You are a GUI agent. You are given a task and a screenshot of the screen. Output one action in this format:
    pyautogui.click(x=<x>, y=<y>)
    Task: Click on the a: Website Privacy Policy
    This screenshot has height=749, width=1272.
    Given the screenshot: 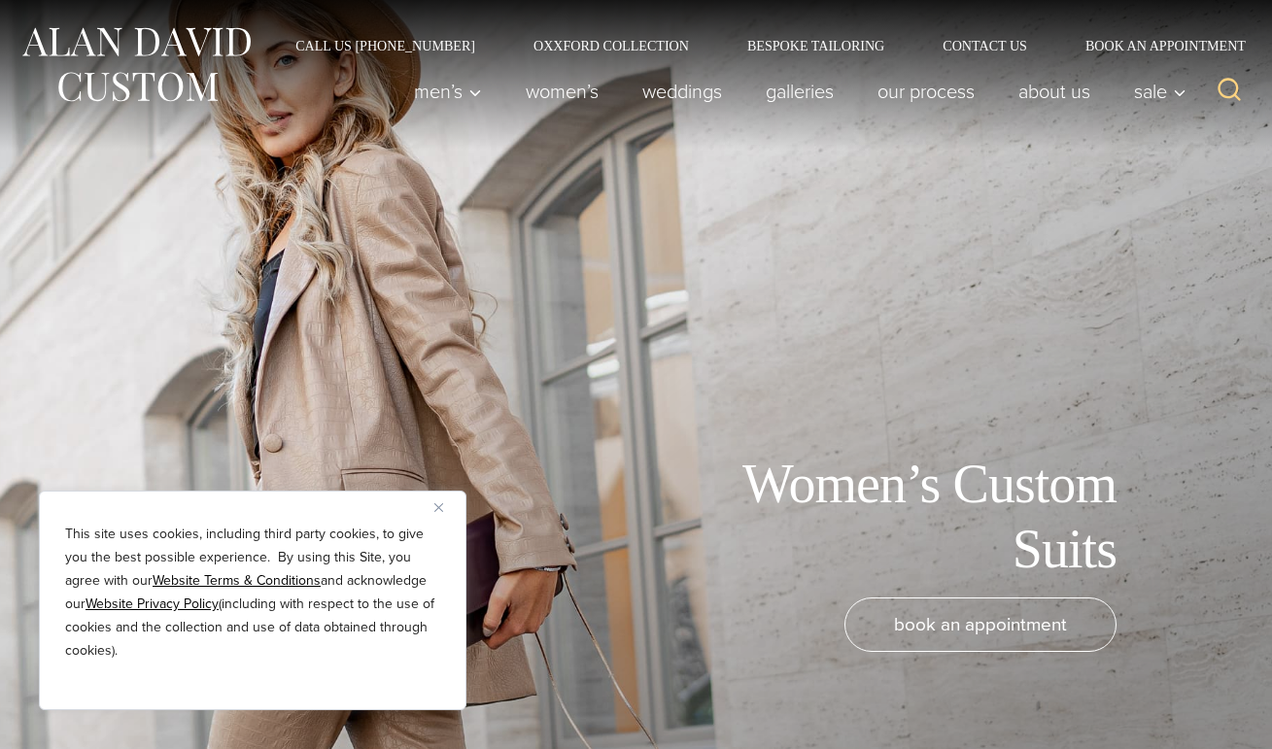 What is the action you would take?
    pyautogui.click(x=152, y=604)
    